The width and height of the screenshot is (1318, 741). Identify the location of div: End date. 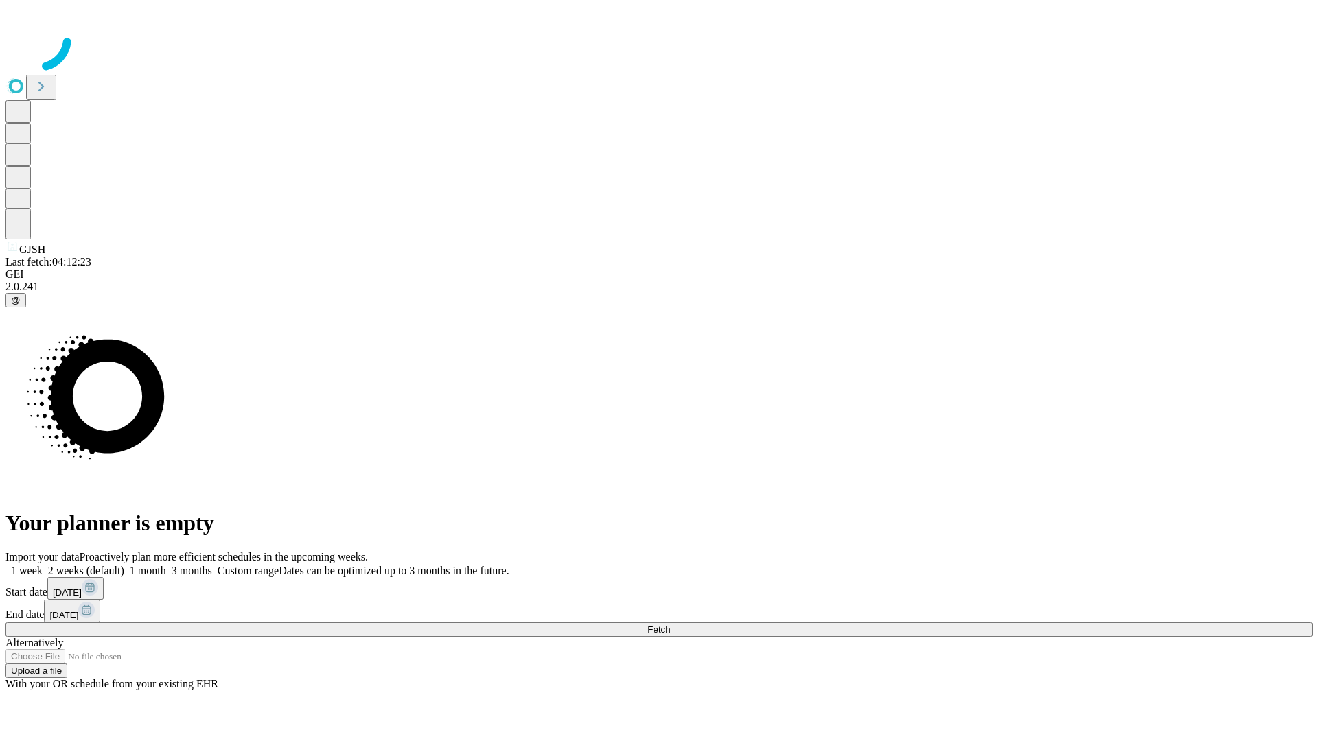
(659, 611).